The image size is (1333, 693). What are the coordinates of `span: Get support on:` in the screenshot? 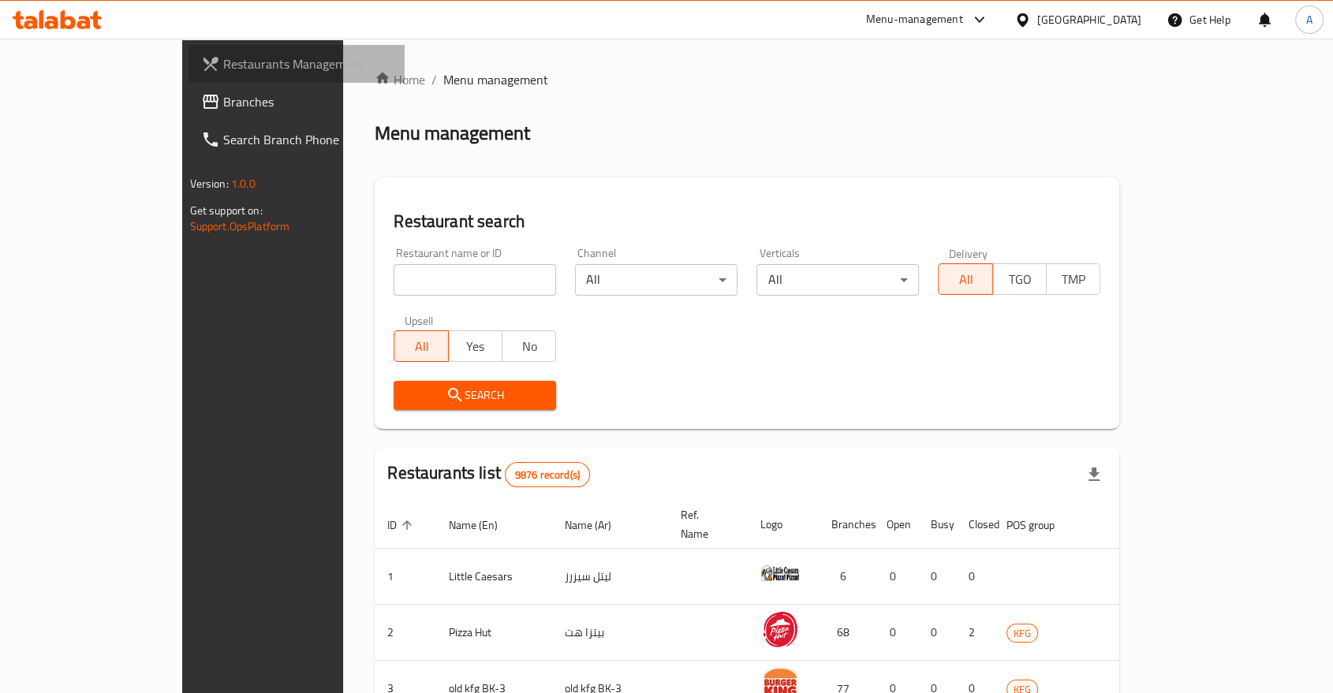 It's located at (226, 211).